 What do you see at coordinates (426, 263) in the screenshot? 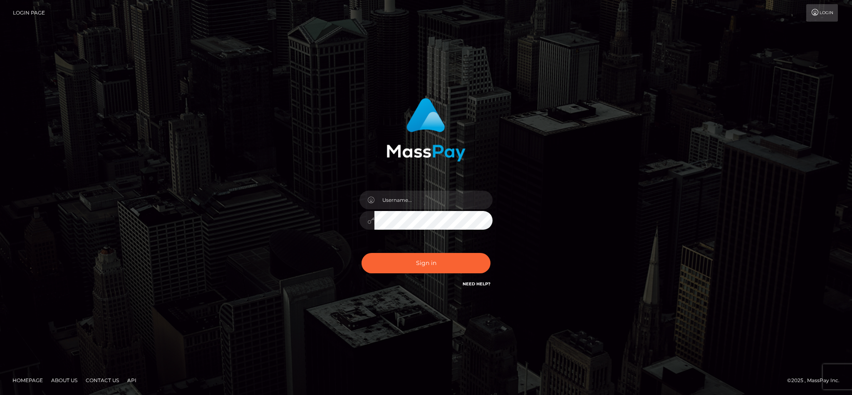
I see `button: Sign in` at bounding box center [426, 263].